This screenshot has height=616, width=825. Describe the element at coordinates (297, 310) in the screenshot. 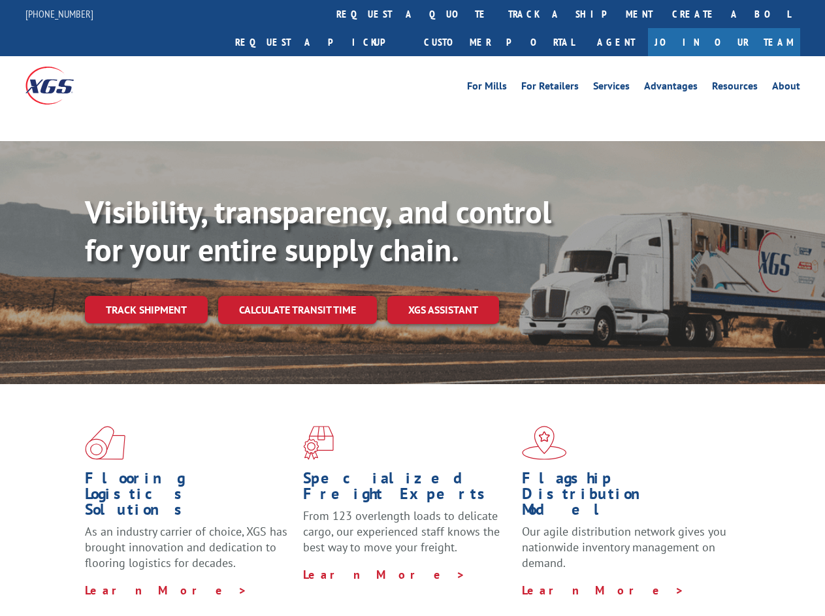

I see `a: Calculate transit time` at that location.